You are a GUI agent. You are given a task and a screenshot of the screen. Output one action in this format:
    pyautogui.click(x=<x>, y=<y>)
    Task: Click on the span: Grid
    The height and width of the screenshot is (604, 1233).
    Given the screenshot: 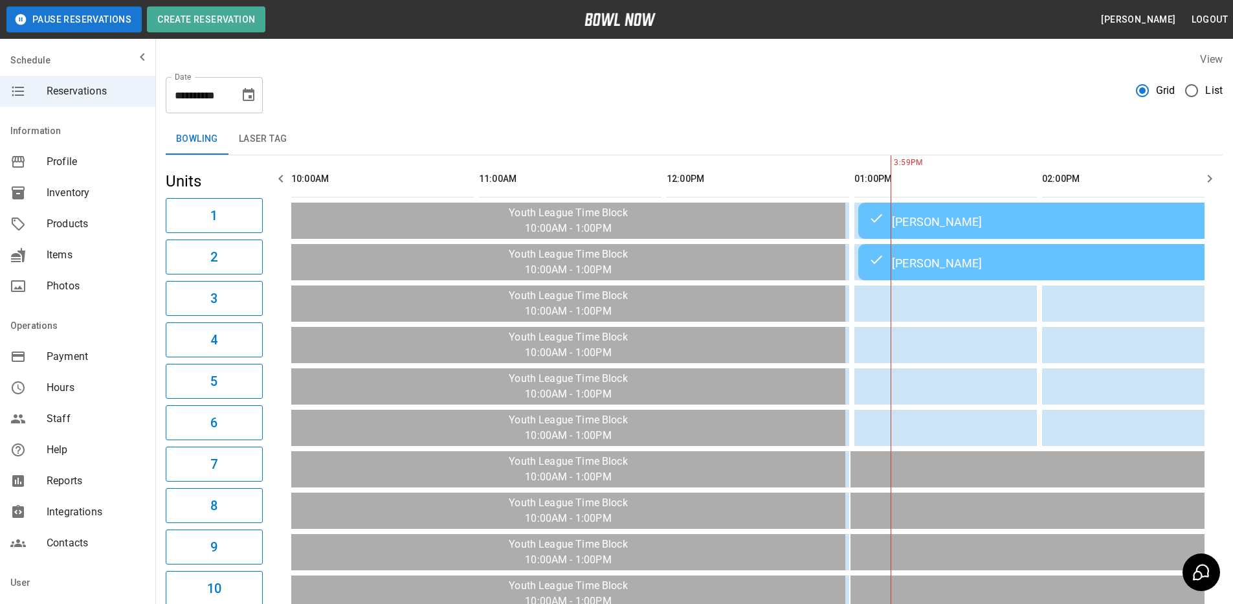 What is the action you would take?
    pyautogui.click(x=1165, y=91)
    